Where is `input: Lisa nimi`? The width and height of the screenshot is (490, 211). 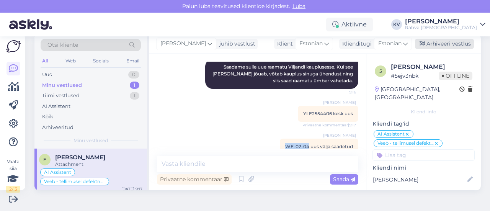 input: Lisa nimi is located at coordinates (419, 179).